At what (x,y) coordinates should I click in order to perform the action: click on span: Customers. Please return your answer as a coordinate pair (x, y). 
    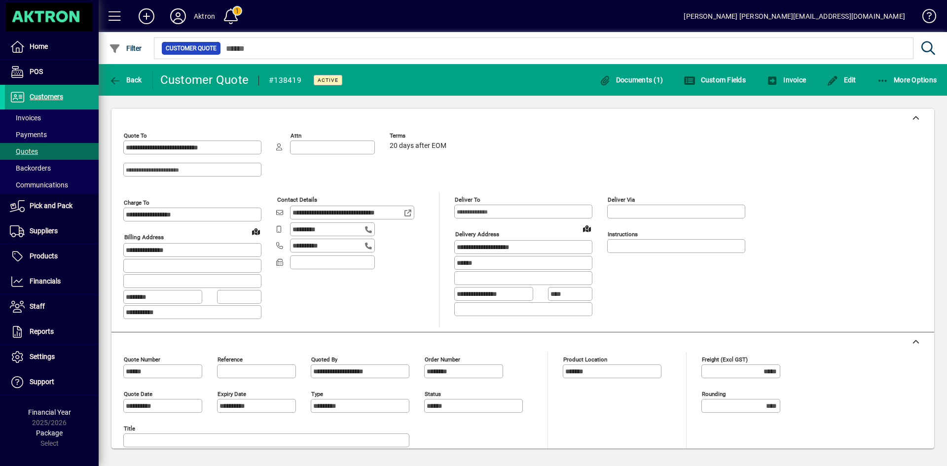
    Looking at the image, I should click on (46, 97).